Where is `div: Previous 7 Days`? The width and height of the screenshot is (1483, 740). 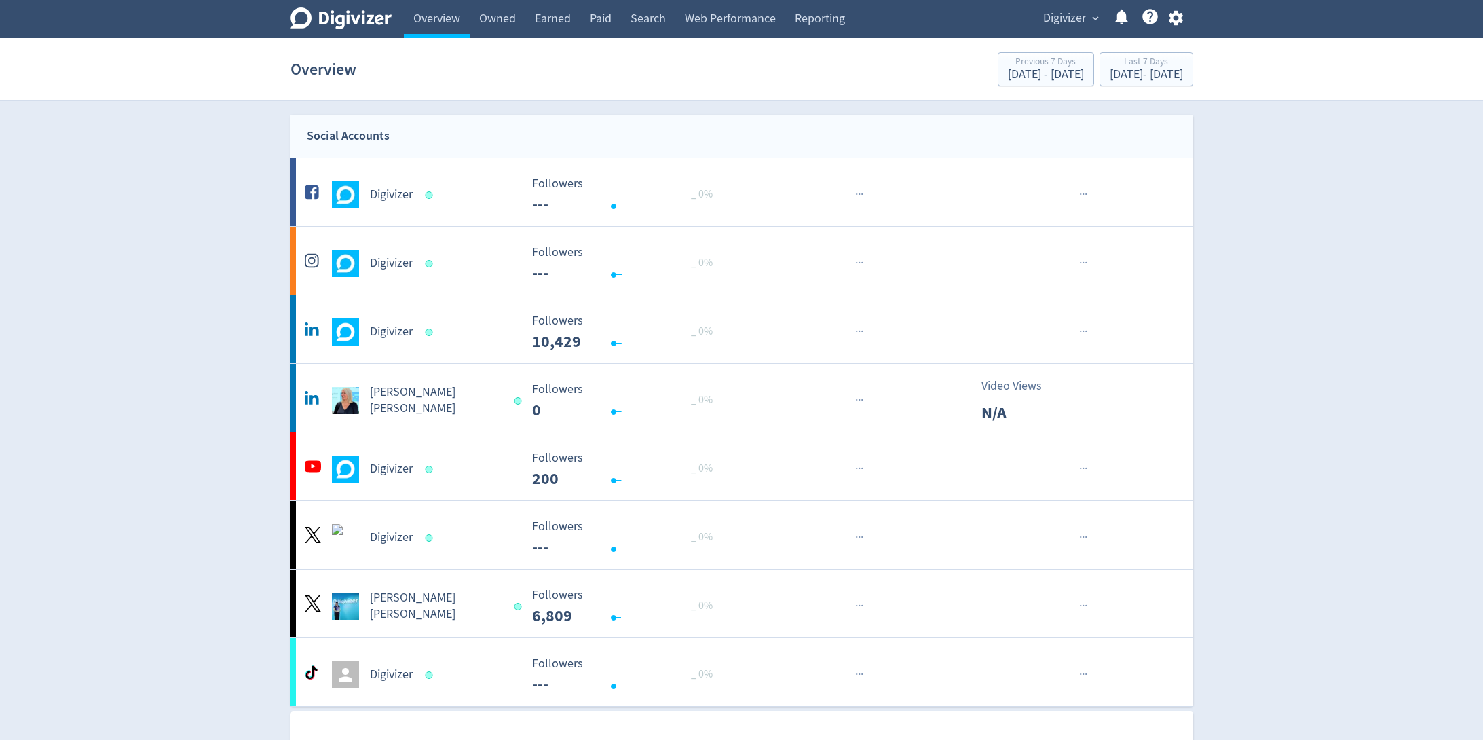
div: Previous 7 Days is located at coordinates (1046, 62).